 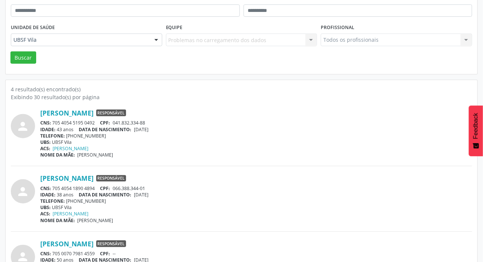 I want to click on div: 705 4054 1890 4894, so click(x=256, y=188).